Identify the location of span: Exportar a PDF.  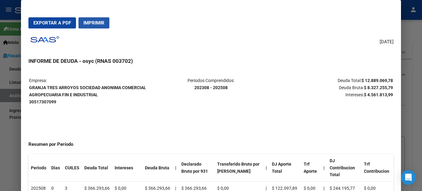
(52, 23).